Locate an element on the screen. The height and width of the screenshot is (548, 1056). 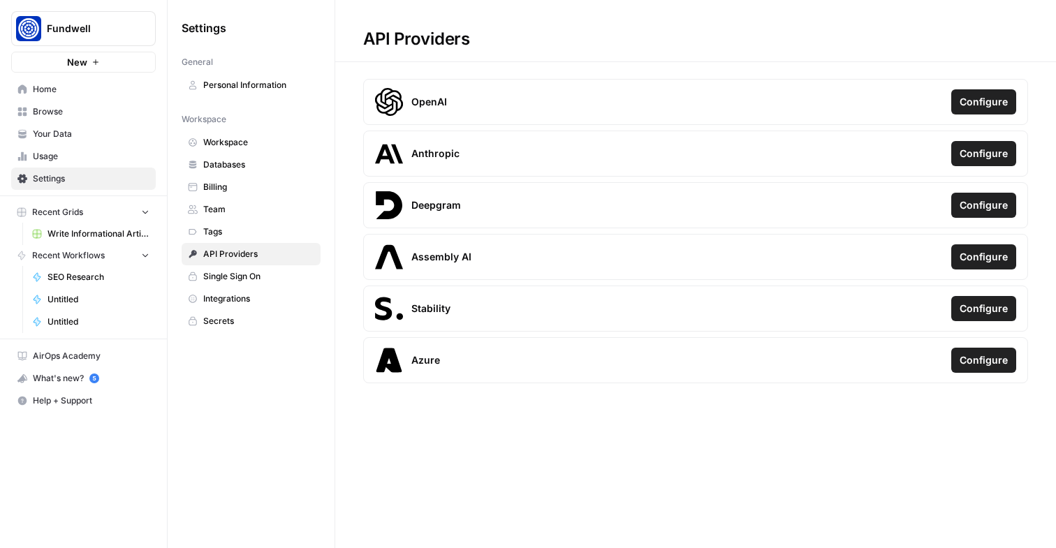
span: Secrets is located at coordinates (258, 321).